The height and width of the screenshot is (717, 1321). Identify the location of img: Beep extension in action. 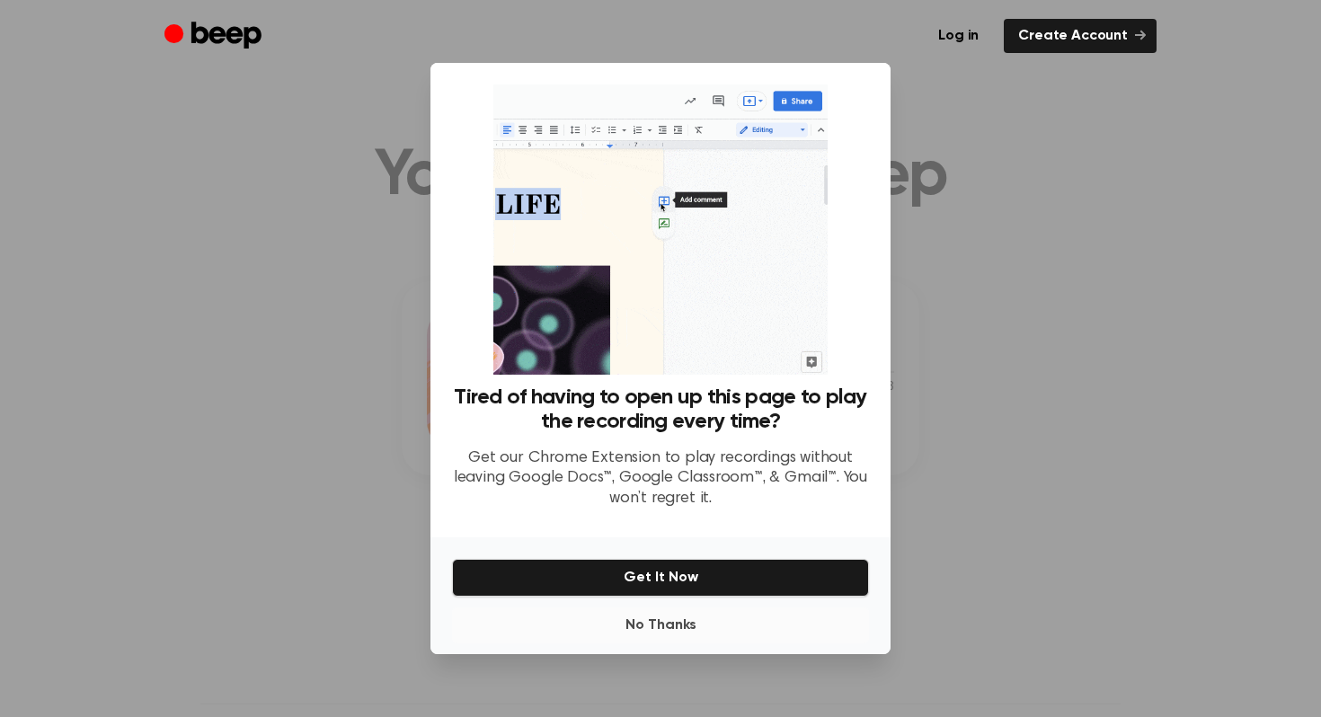
(660, 229).